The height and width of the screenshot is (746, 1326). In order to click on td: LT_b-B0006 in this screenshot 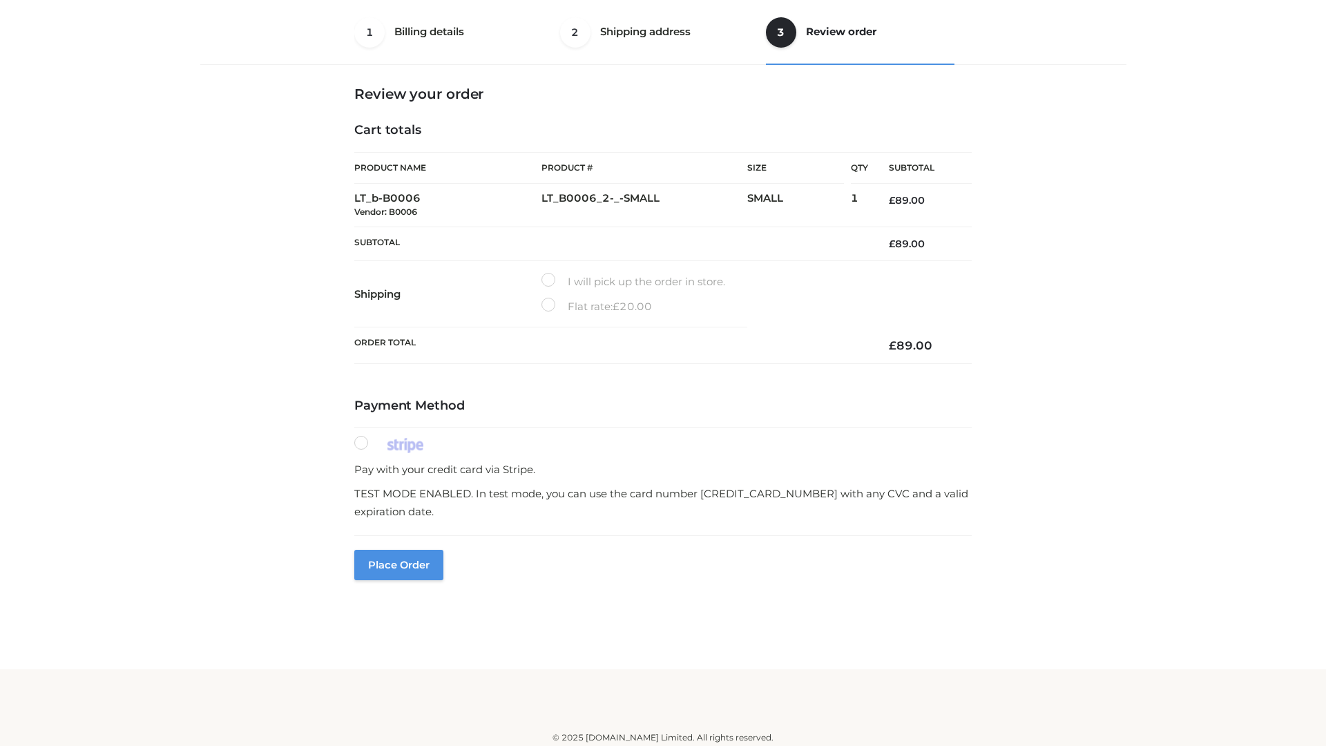, I will do `click(448, 205)`.